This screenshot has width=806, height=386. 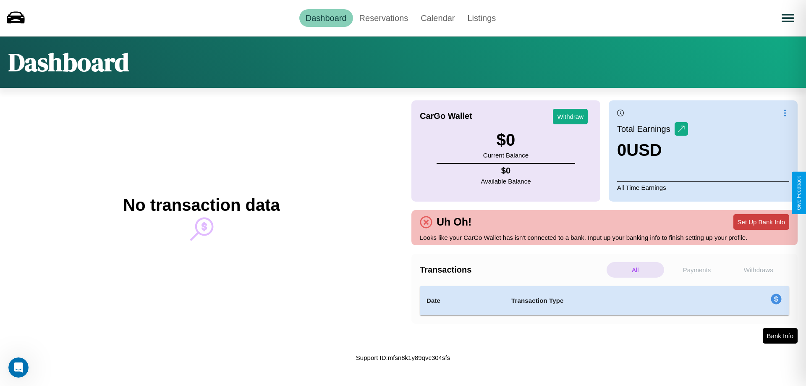 What do you see at coordinates (570, 116) in the screenshot?
I see `button: Withdraw` at bounding box center [570, 116].